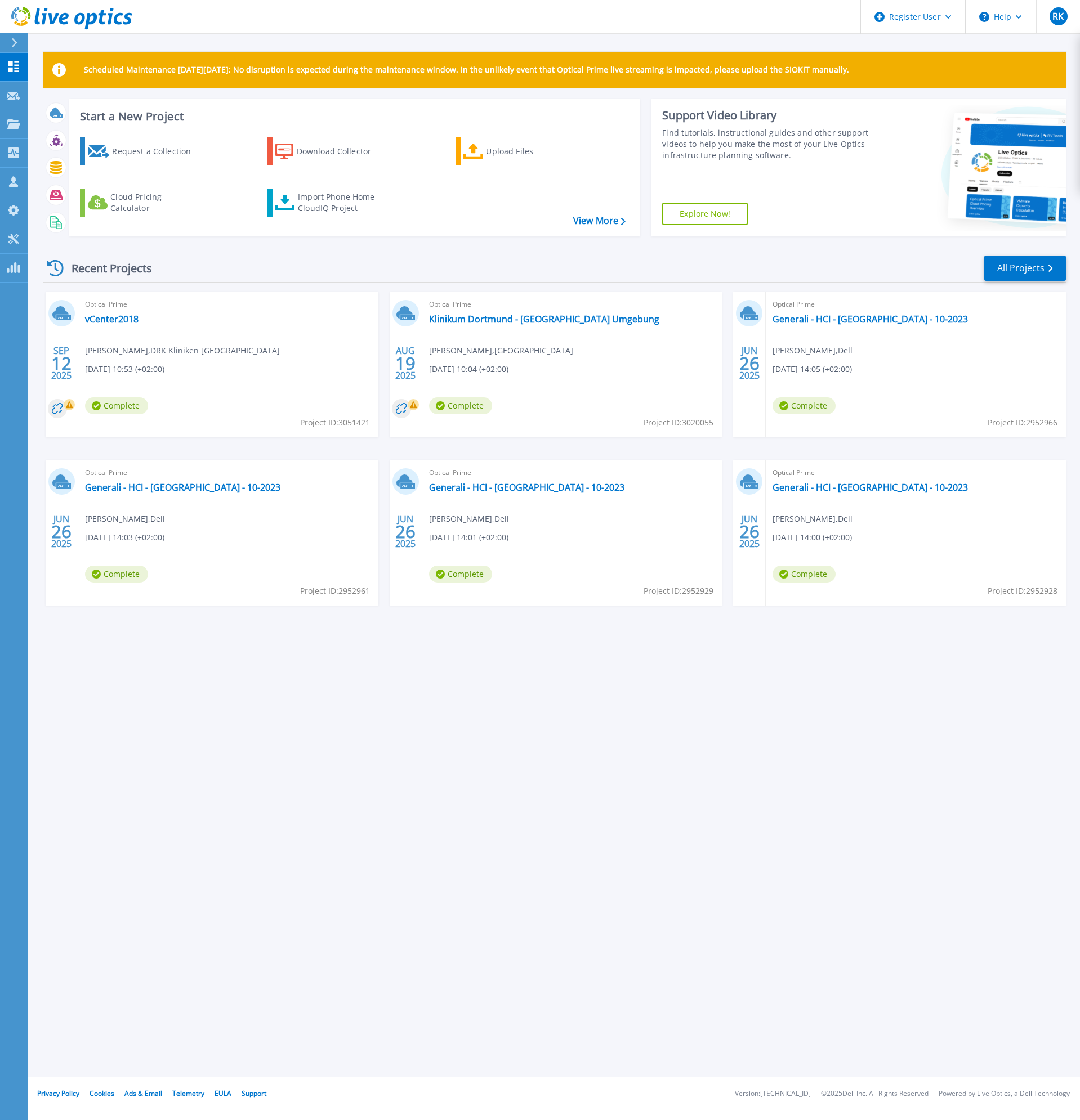 Image resolution: width=1080 pixels, height=1120 pixels. I want to click on a: Cloud Pricing Calculator, so click(142, 203).